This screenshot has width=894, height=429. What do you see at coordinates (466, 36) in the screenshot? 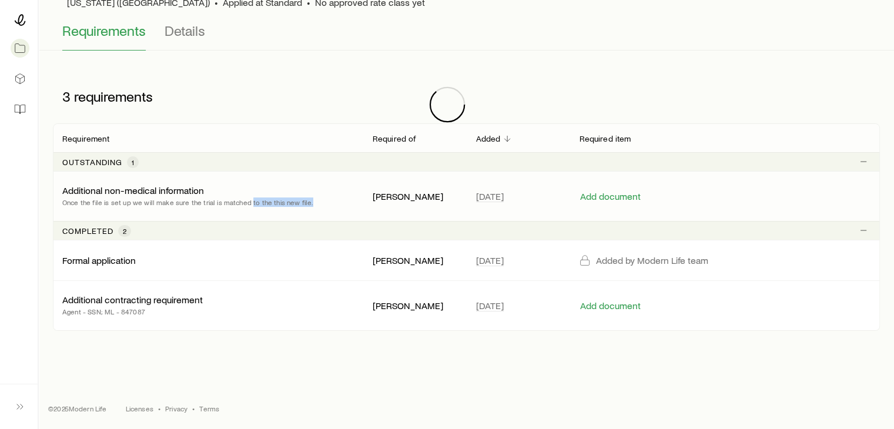
I see `div: Application details tabs` at bounding box center [466, 36].